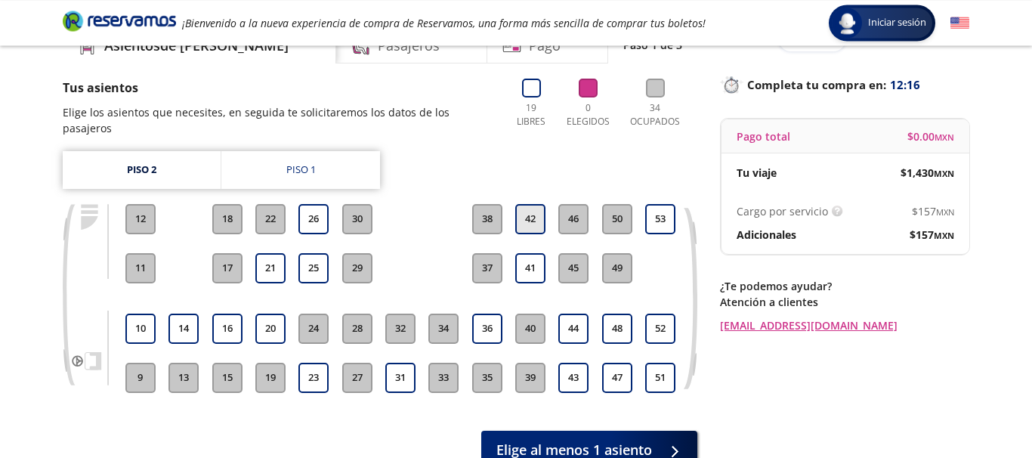  I want to click on button: 47, so click(617, 378).